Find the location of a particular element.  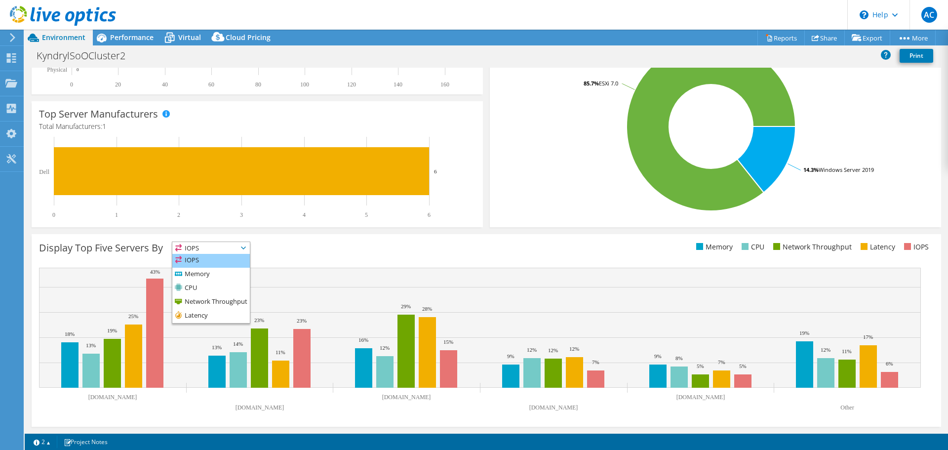

text: Other is located at coordinates (847, 407).